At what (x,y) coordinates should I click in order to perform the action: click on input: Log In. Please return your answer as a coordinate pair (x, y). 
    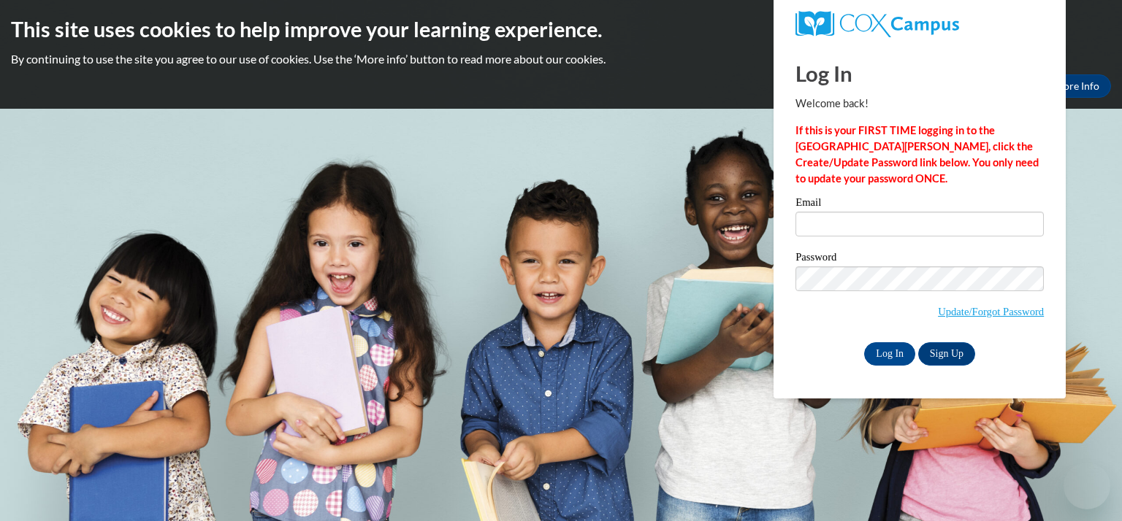
    Looking at the image, I should click on (889, 354).